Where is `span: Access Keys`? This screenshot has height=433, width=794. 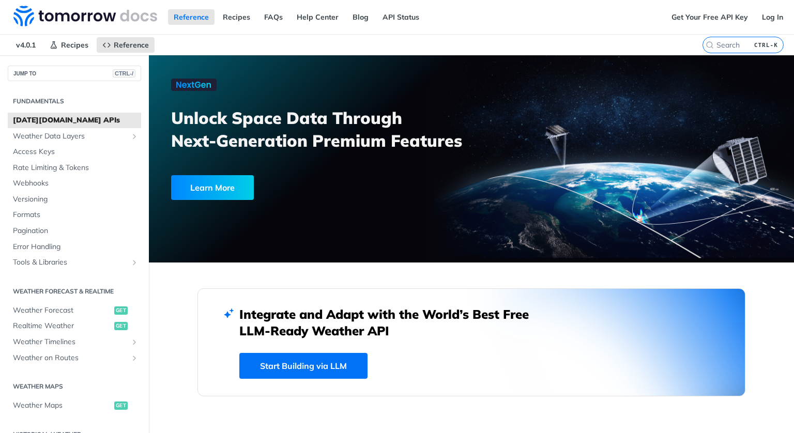
span: Access Keys is located at coordinates (75, 152).